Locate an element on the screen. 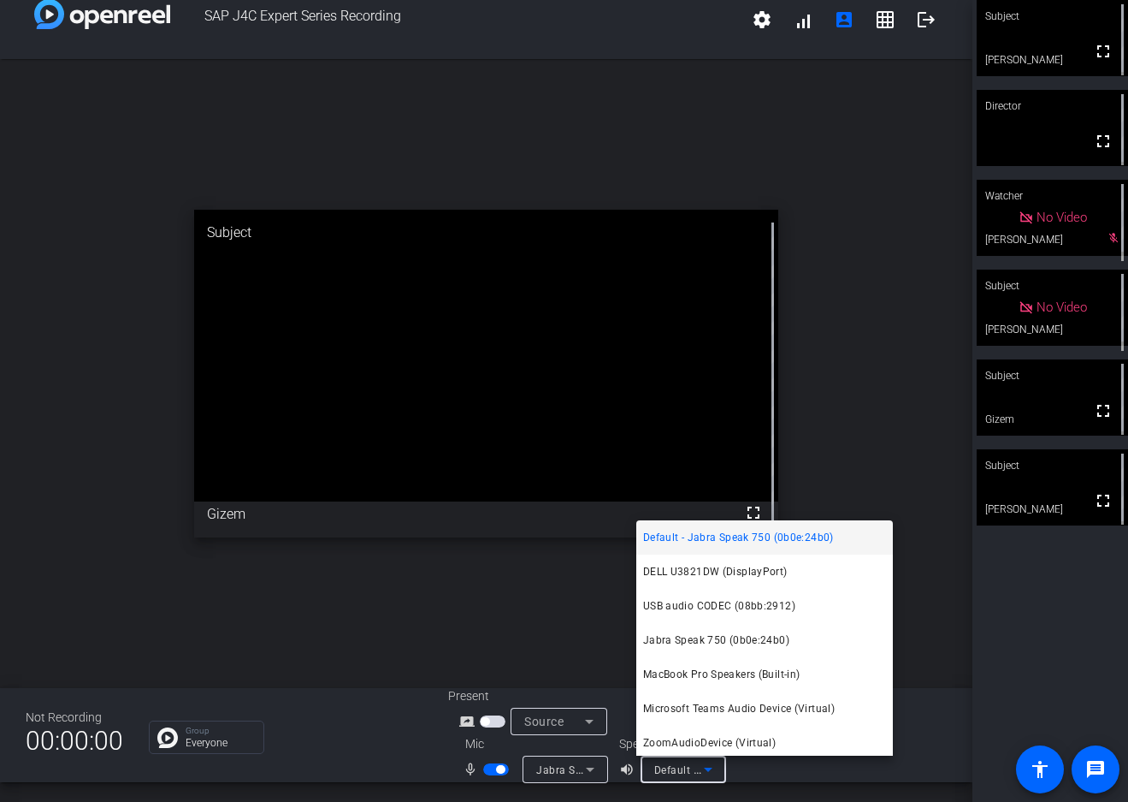 The width and height of the screenshot is (1128, 802). span: Jabra Speak 750 (0b0e:24b0) is located at coordinates (716, 640).